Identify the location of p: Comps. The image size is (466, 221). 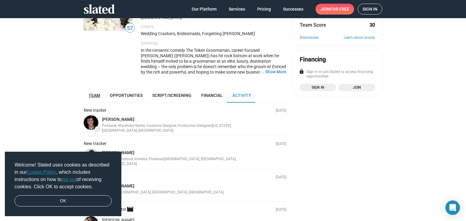
(214, 27).